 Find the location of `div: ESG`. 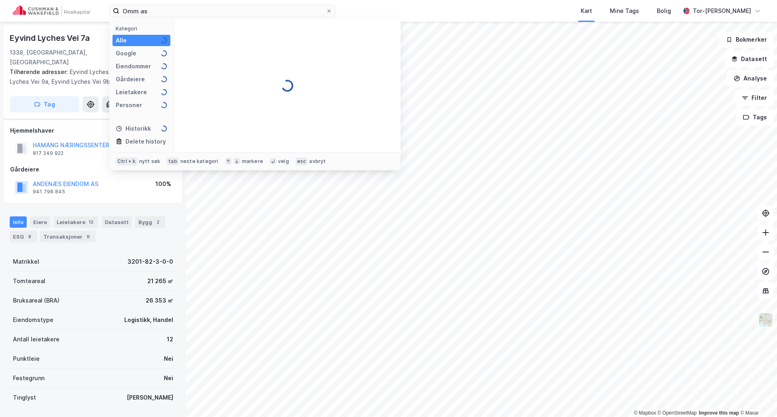

div: ESG is located at coordinates (23, 237).